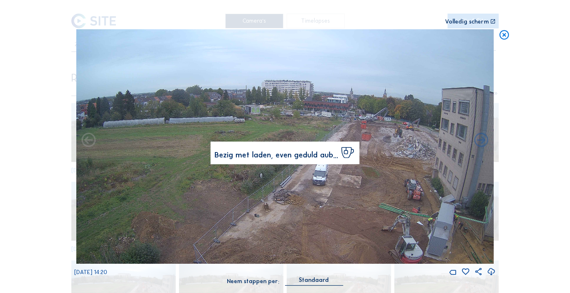 The image size is (570, 293). I want to click on i: Forward, so click(89, 141).